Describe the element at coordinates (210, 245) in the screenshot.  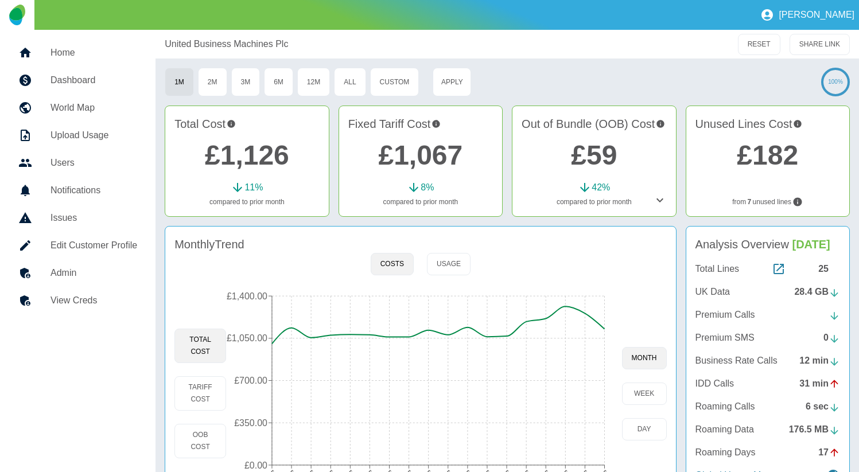
I see `h4: Monthly Trend` at that location.